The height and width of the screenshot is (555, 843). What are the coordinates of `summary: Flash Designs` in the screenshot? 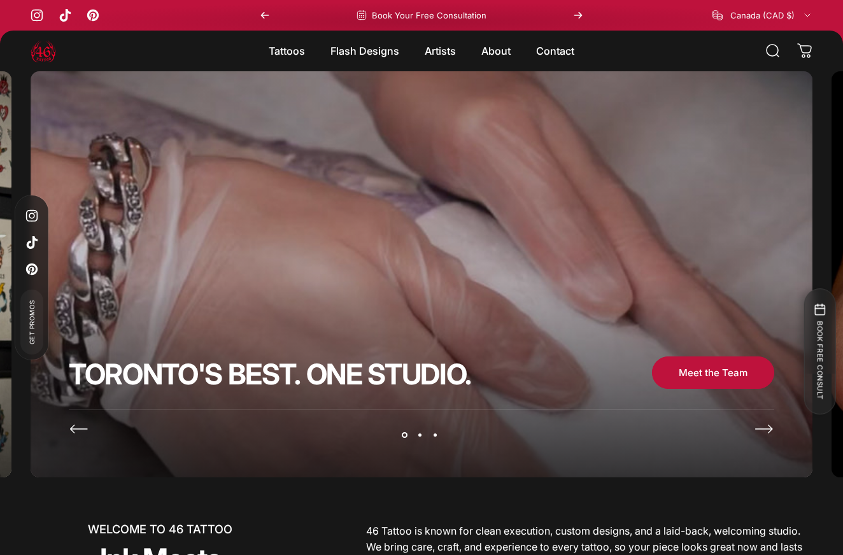 It's located at (365, 51).